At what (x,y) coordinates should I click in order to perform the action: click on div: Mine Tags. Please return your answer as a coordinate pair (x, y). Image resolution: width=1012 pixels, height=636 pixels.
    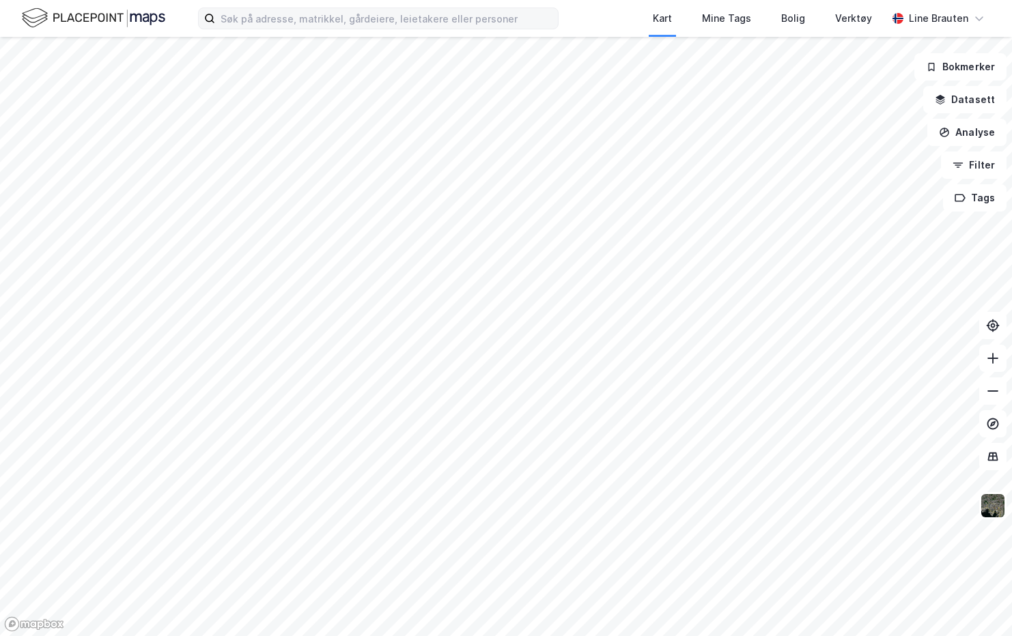
    Looking at the image, I should click on (726, 18).